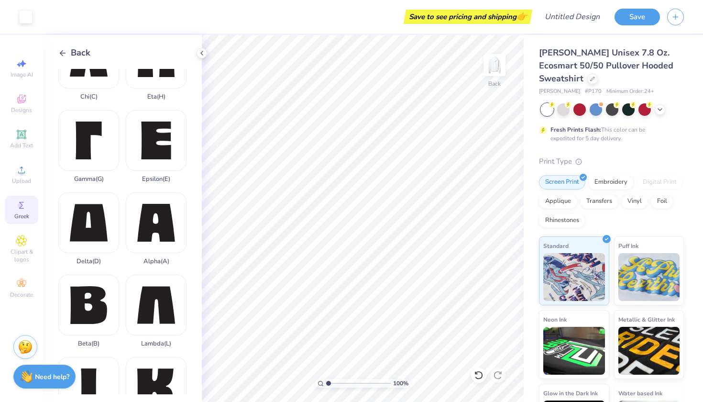 This screenshot has height=402, width=703. I want to click on span: Water based Ink, so click(640, 393).